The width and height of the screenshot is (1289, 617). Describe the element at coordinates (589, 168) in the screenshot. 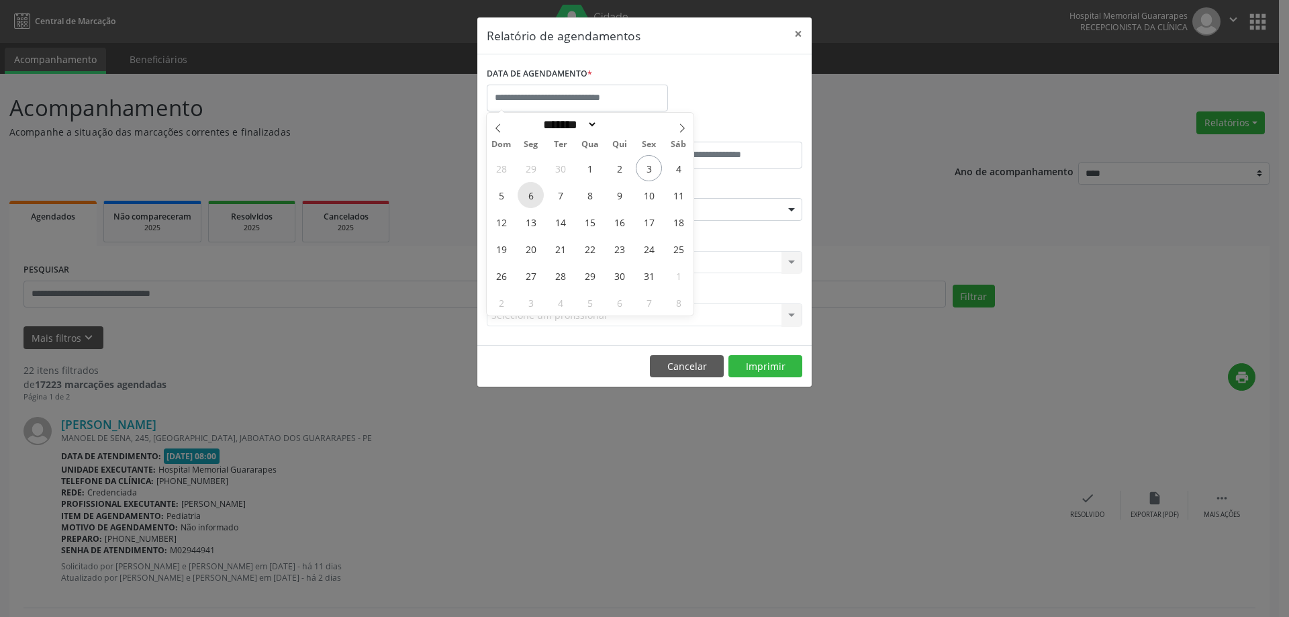

I see `span: Outubro 1, 2025` at that location.